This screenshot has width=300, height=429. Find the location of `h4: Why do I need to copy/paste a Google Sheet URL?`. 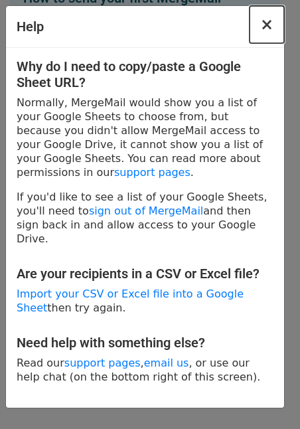

h4: Why do I need to copy/paste a Google Sheet URL? is located at coordinates (145, 74).